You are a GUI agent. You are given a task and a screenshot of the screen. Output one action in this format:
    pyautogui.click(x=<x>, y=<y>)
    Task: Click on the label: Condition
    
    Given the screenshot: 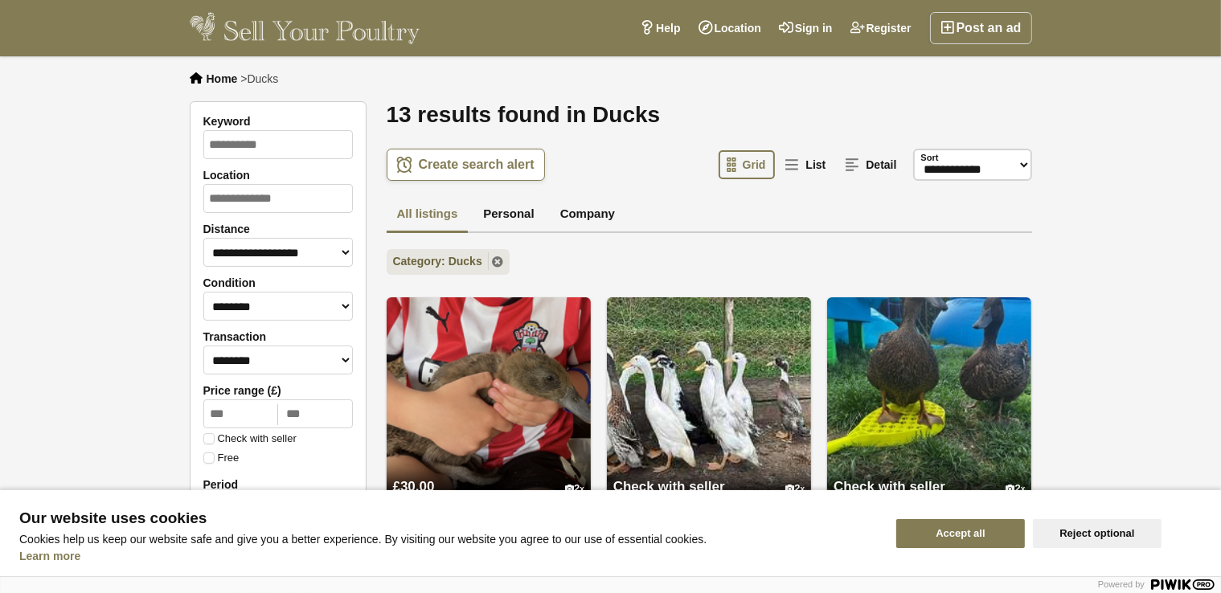 What is the action you would take?
    pyautogui.click(x=278, y=283)
    